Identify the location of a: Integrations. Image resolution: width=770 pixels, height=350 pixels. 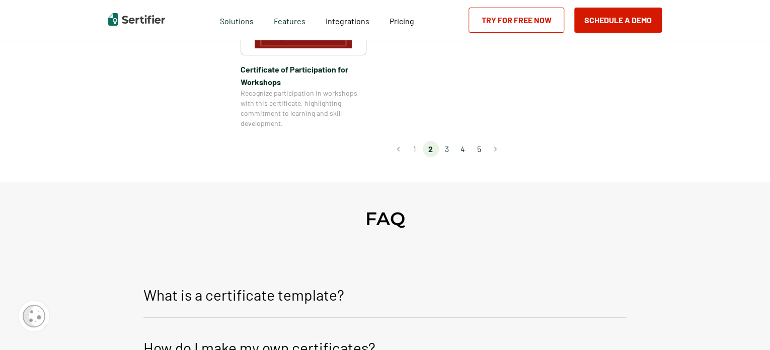
(347, 20).